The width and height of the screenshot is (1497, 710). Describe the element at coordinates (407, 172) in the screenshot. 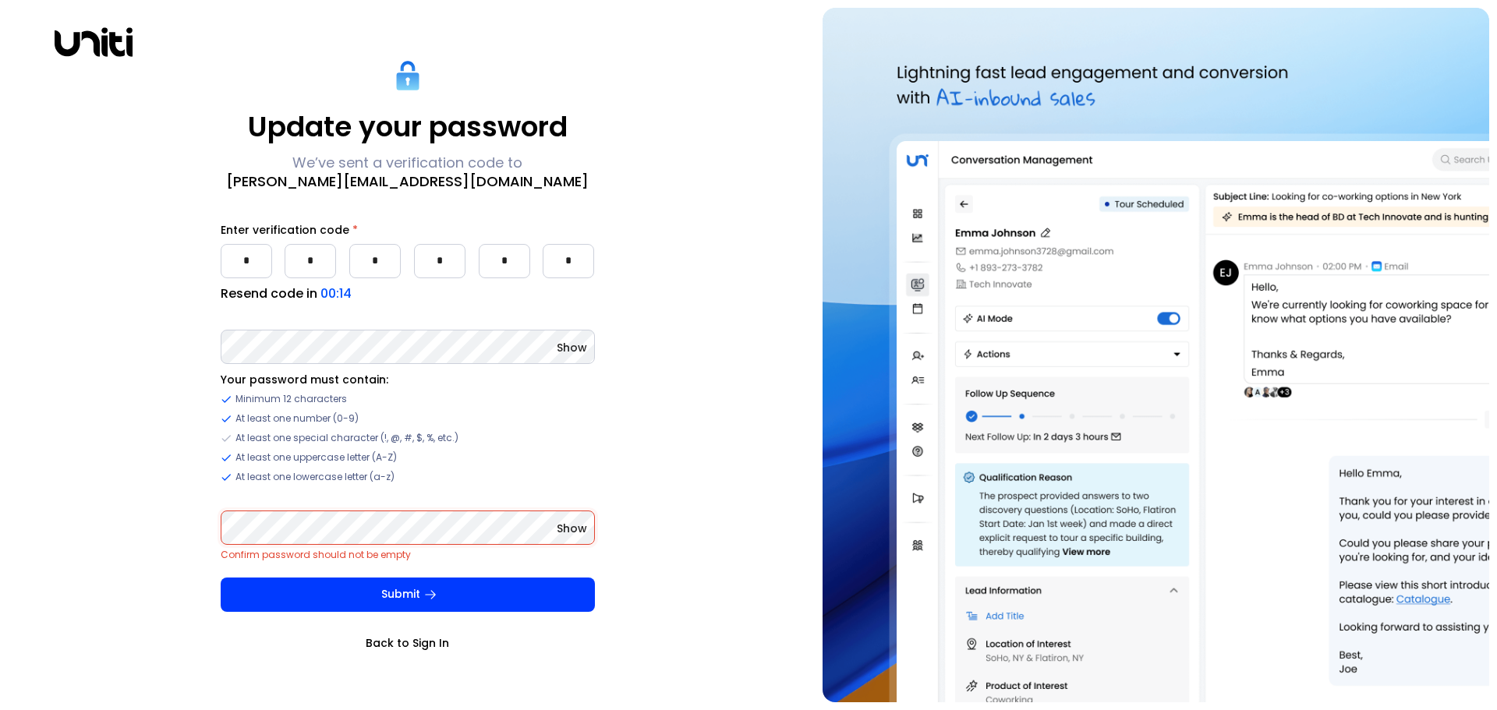

I see `p: We’ve sent a verification code to` at that location.